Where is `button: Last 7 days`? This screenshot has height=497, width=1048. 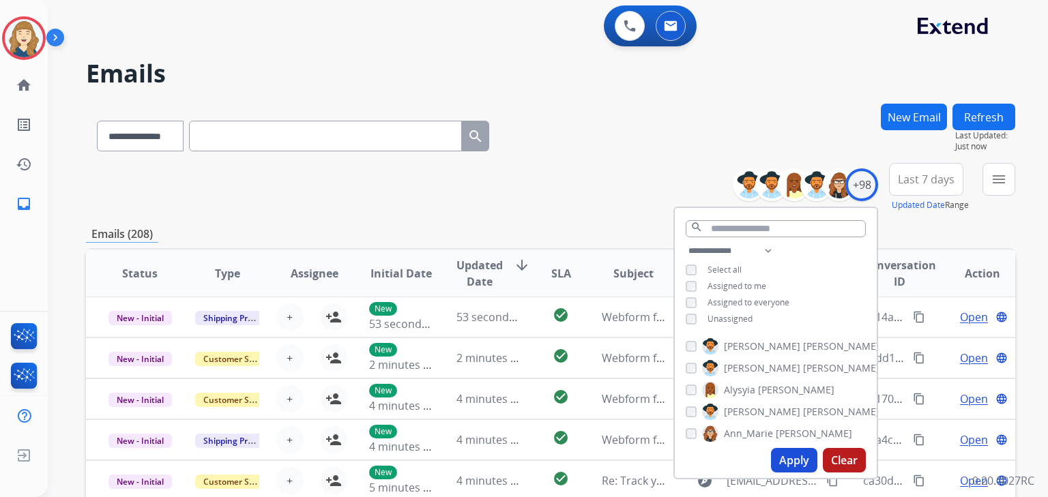 button: Last 7 days is located at coordinates (926, 179).